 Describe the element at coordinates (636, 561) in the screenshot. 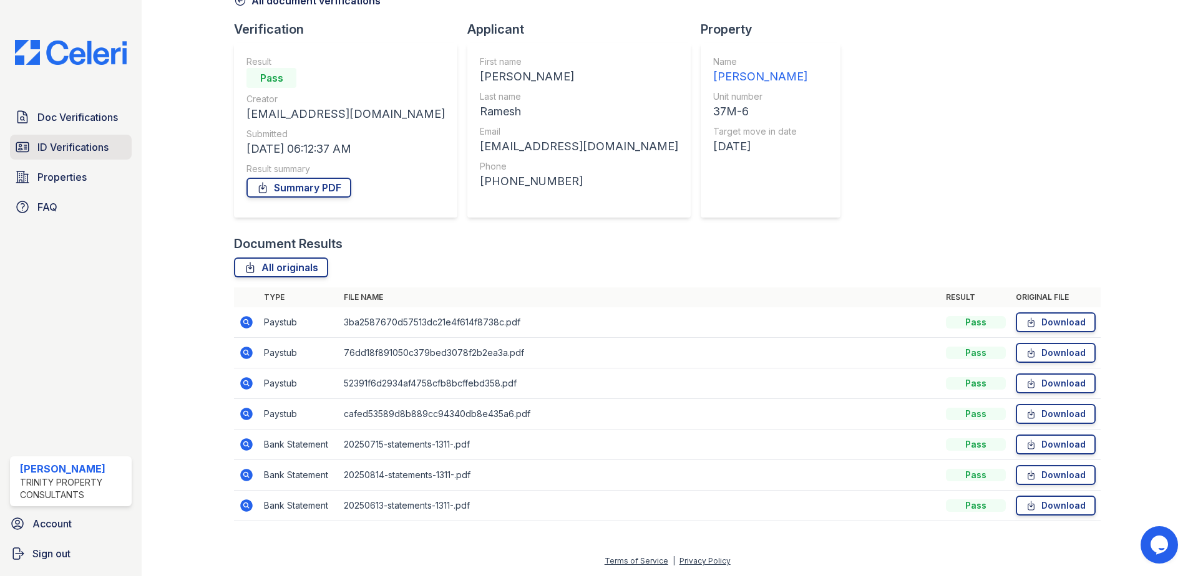

I see `a: Terms of Service` at that location.